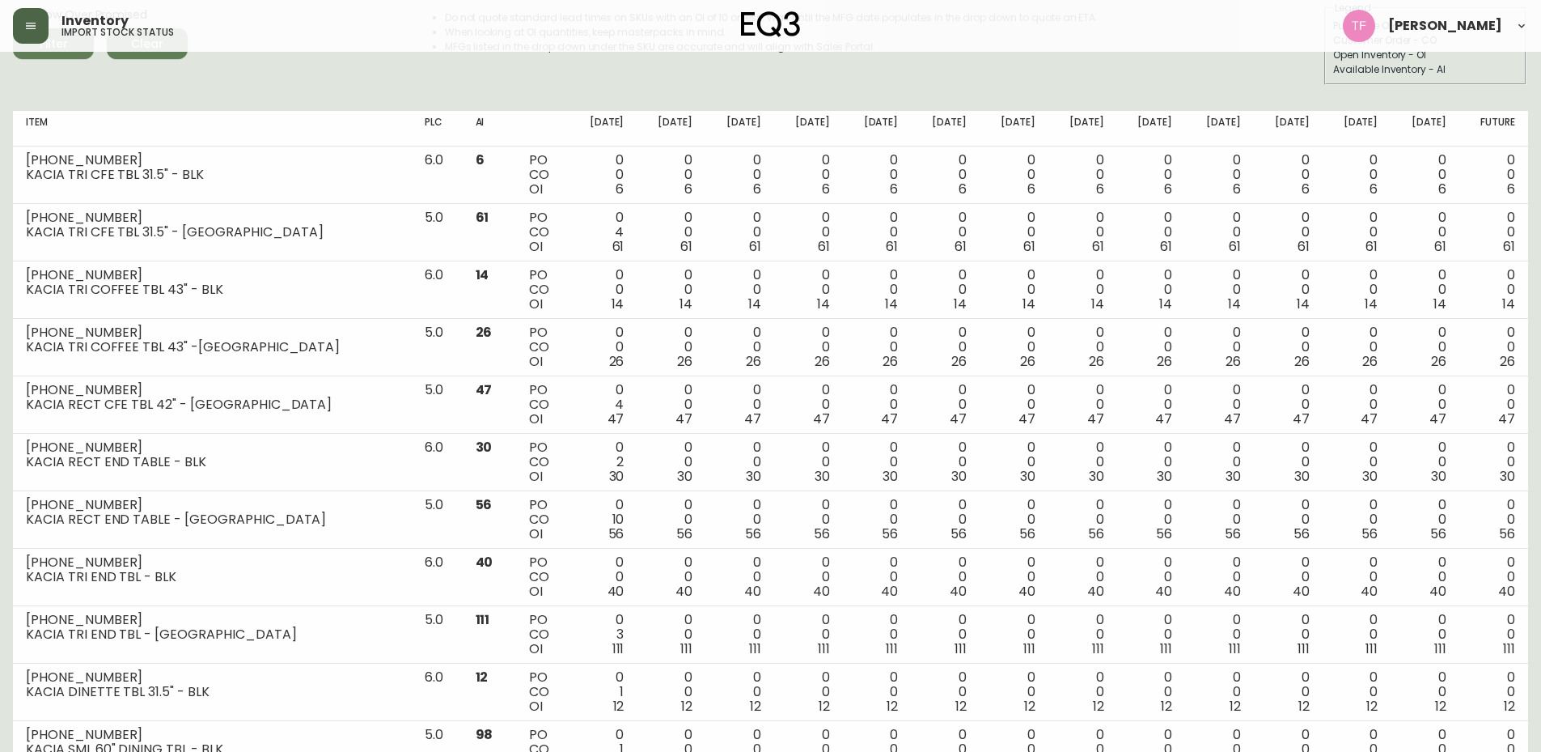 The width and height of the screenshot is (1541, 752). Describe the element at coordinates (685, 476) in the screenshot. I see `span: 30` at that location.